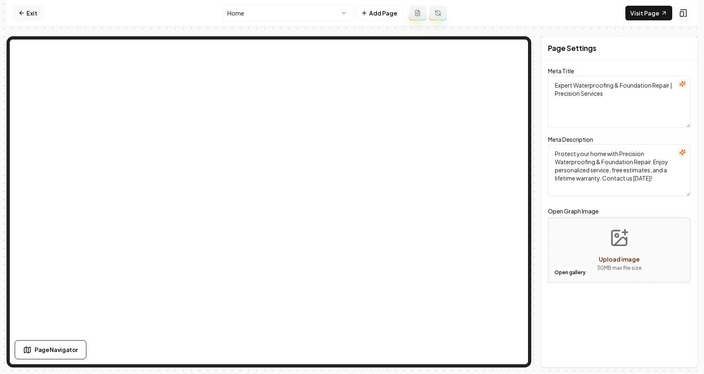 The height and width of the screenshot is (374, 704). Describe the element at coordinates (56, 350) in the screenshot. I see `span: Page Navigator` at that location.